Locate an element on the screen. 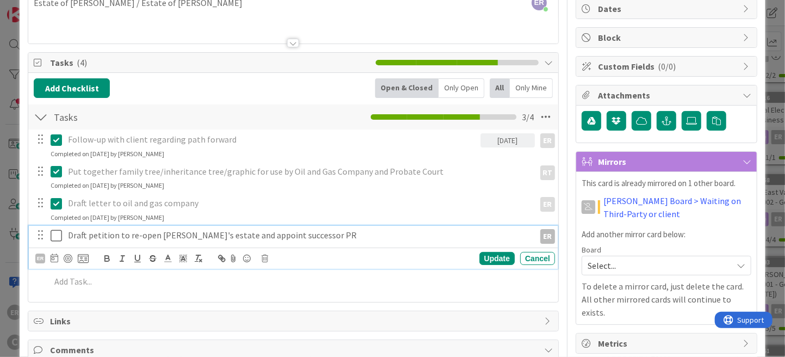  span: Block is located at coordinates (668, 38).